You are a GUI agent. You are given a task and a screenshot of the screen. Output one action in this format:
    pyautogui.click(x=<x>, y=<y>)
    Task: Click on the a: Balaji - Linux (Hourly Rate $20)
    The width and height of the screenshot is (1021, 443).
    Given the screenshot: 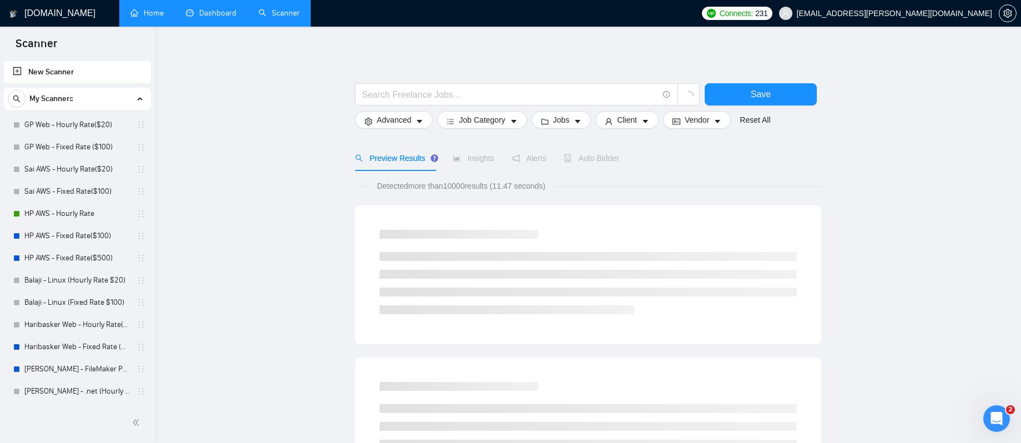 What is the action you would take?
    pyautogui.click(x=77, y=280)
    